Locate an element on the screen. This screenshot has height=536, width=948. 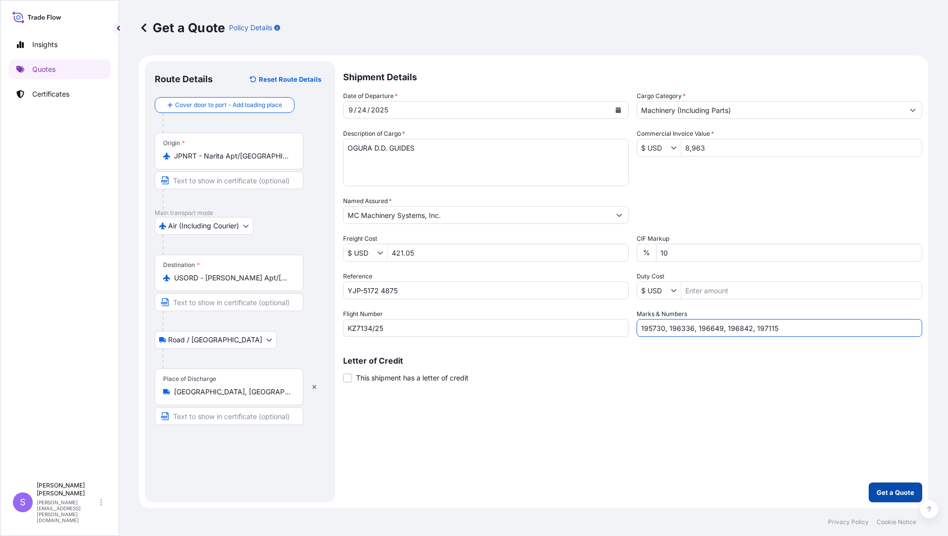
p: Cookie Notice is located at coordinates (896, 522).